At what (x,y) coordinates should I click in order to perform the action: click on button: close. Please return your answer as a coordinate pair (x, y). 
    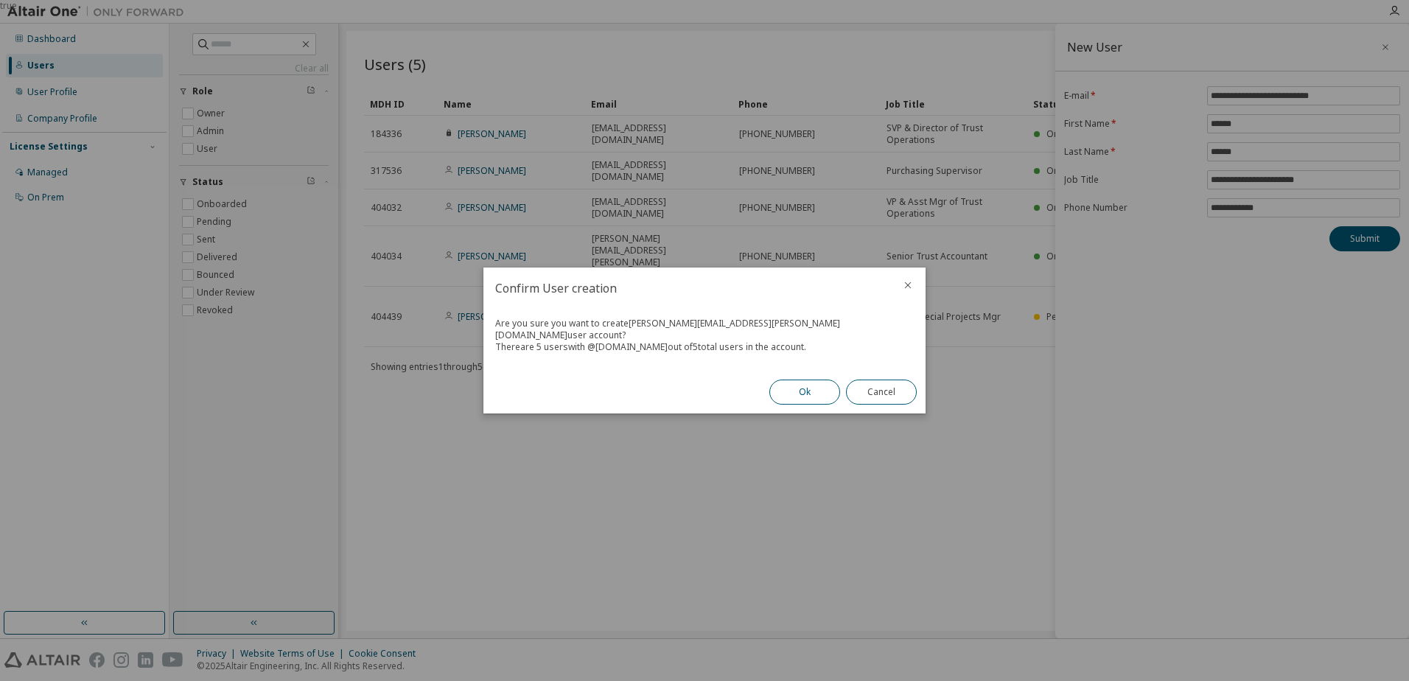
    Looking at the image, I should click on (908, 285).